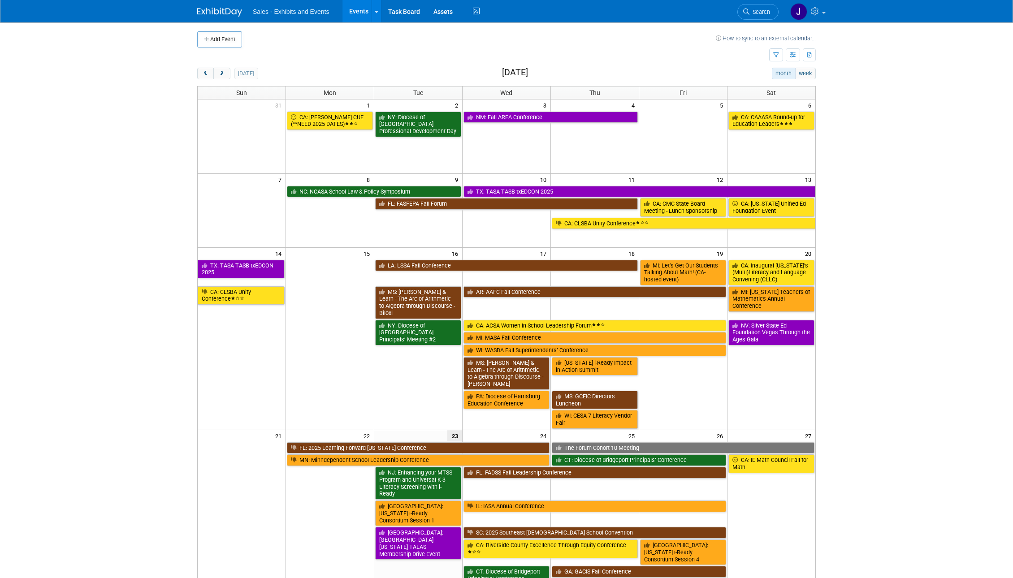 This screenshot has width=1013, height=578. What do you see at coordinates (282, 179) in the screenshot?
I see `span: 7` at bounding box center [282, 179].